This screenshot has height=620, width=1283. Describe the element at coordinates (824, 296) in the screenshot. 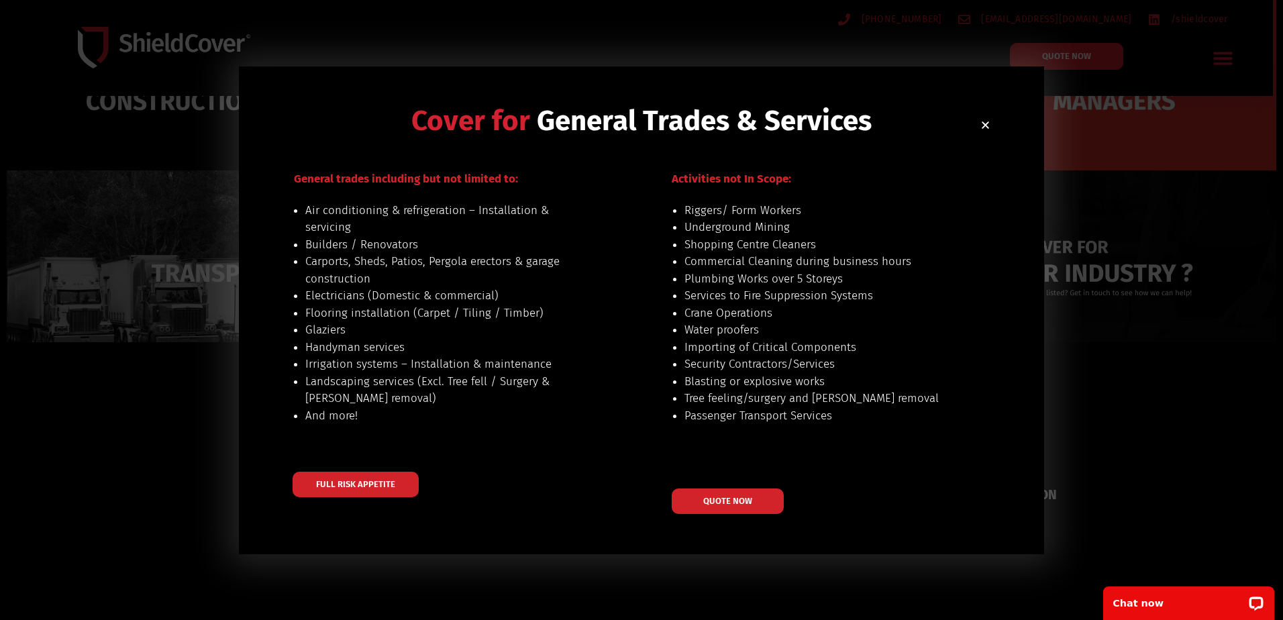

I see `li: Services to Fire Suppression Systems` at that location.